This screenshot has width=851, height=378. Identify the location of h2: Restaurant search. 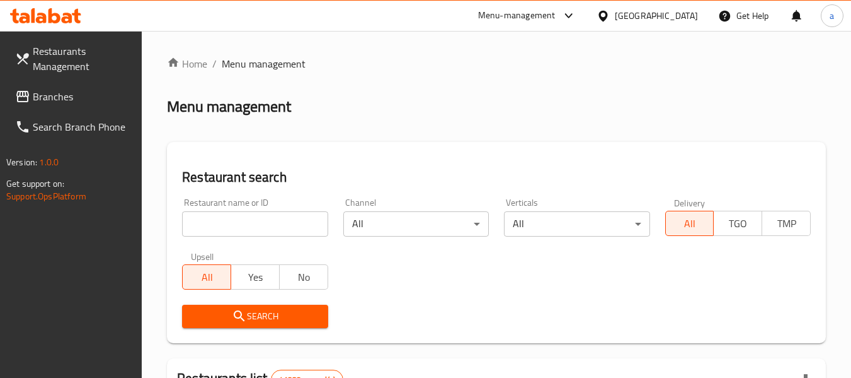
(497, 177).